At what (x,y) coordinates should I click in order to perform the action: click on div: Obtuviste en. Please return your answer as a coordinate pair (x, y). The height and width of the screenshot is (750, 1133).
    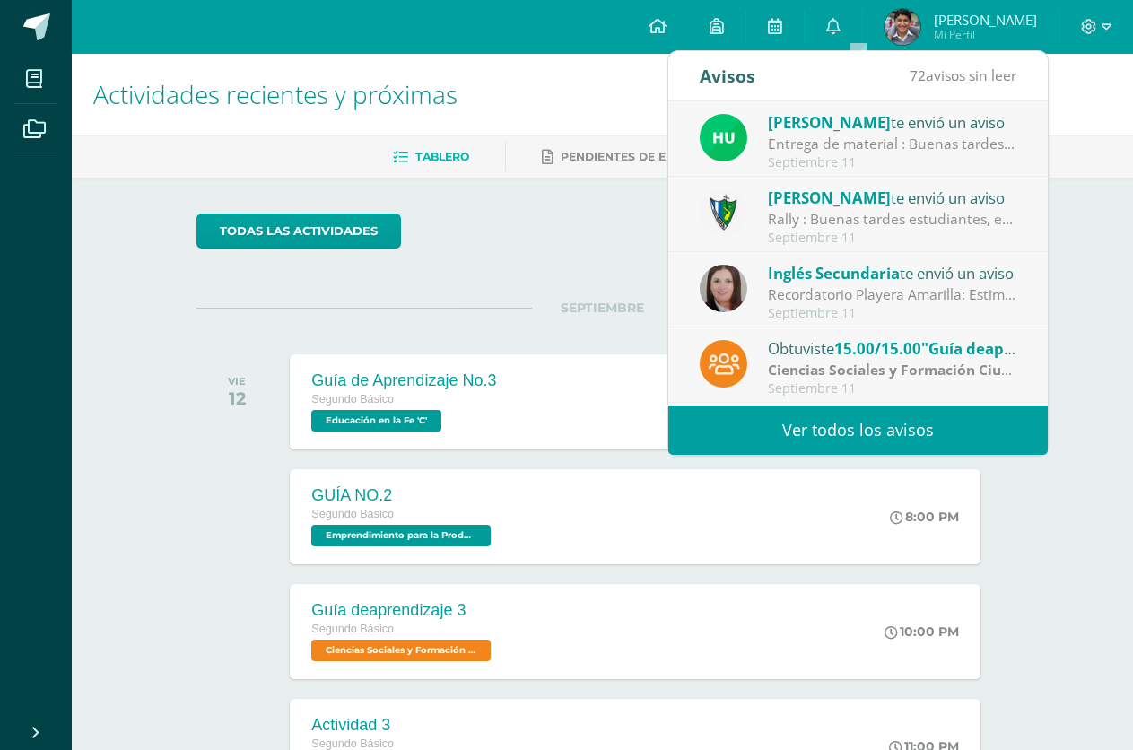
    Looking at the image, I should click on (893, 348).